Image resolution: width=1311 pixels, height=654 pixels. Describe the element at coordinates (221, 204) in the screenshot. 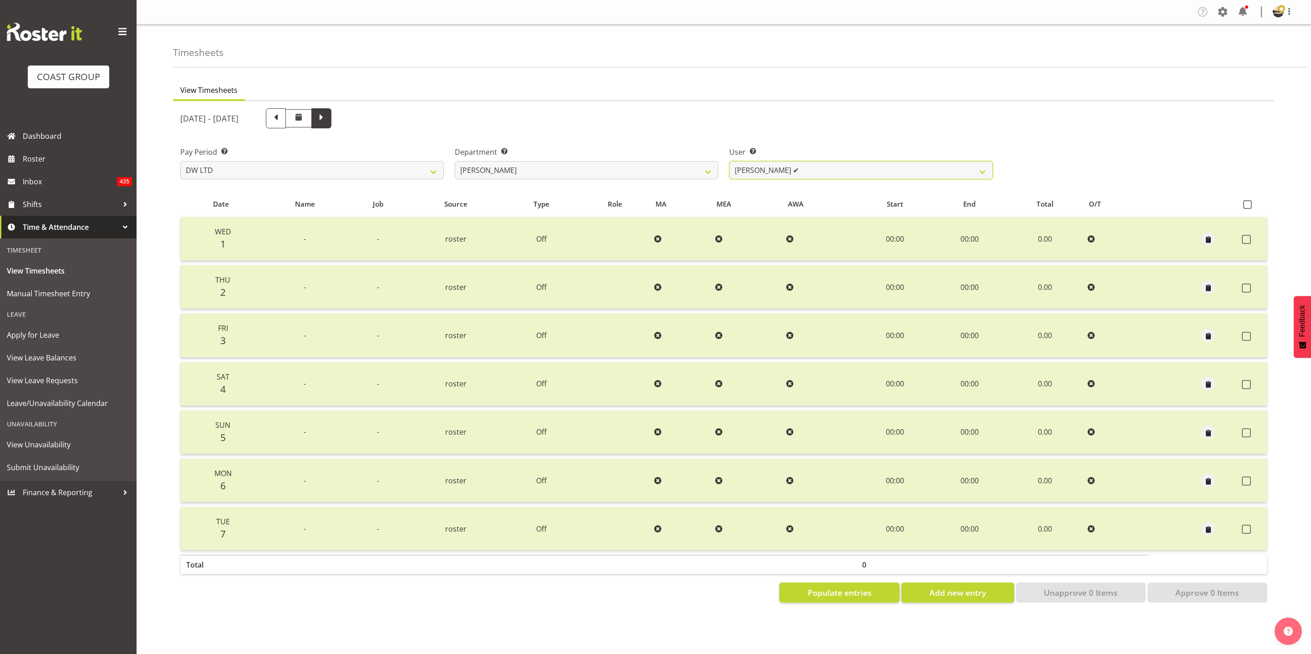

I see `span: Date` at that location.